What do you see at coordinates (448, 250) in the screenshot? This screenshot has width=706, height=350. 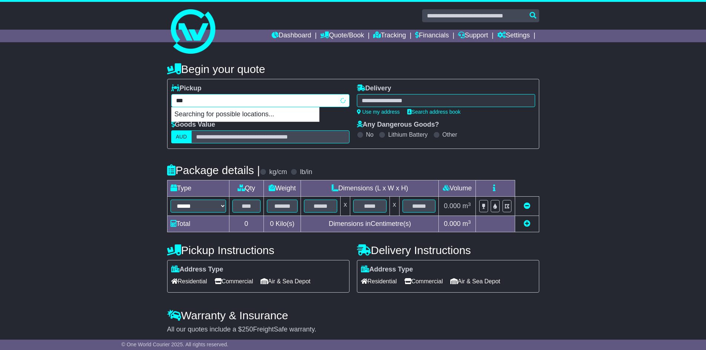 I see `h4: Delivery Instructions` at bounding box center [448, 250].